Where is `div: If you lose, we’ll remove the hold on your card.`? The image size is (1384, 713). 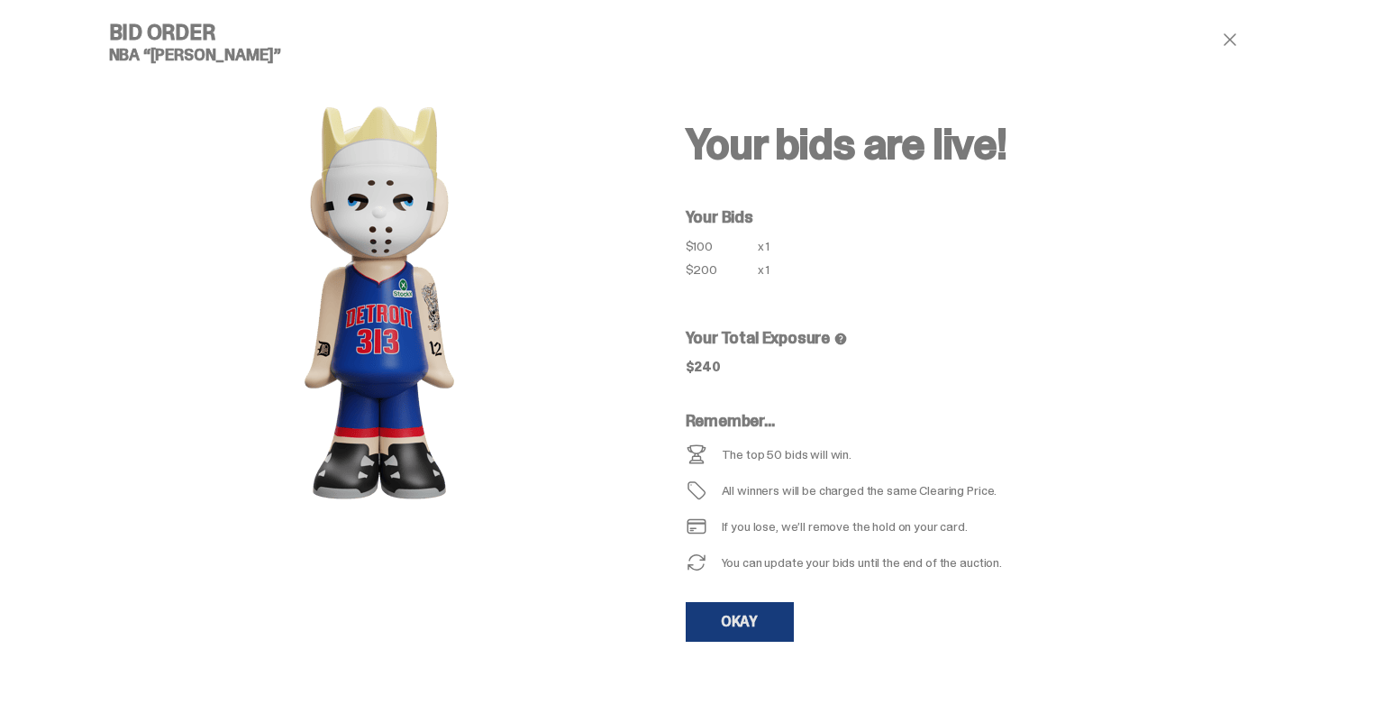 div: If you lose, we’ll remove the hold on your card. is located at coordinates (844, 526).